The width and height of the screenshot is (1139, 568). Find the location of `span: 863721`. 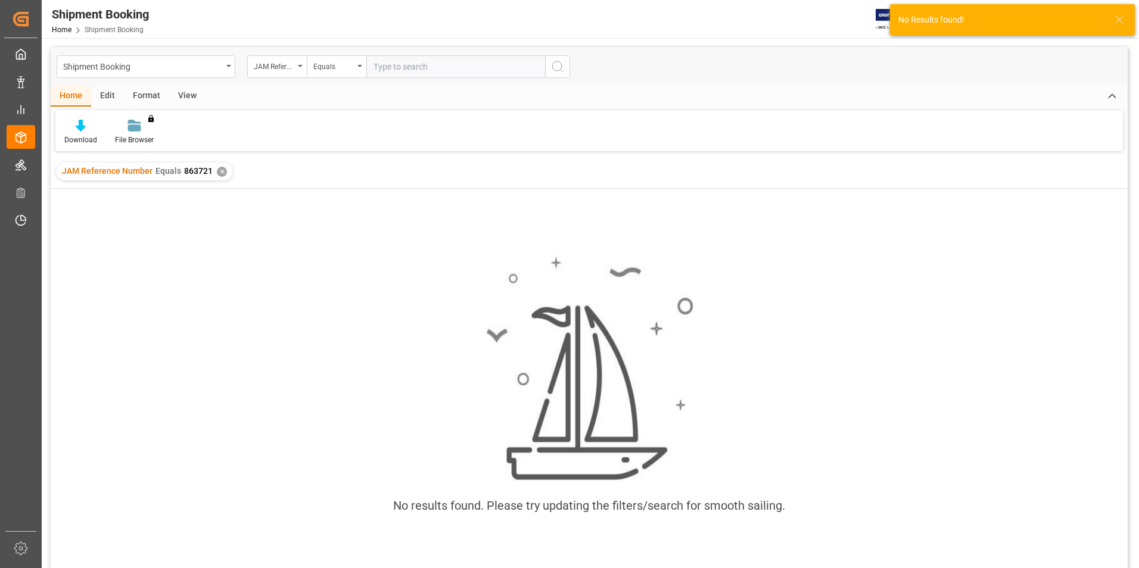

span: 863721 is located at coordinates (198, 171).